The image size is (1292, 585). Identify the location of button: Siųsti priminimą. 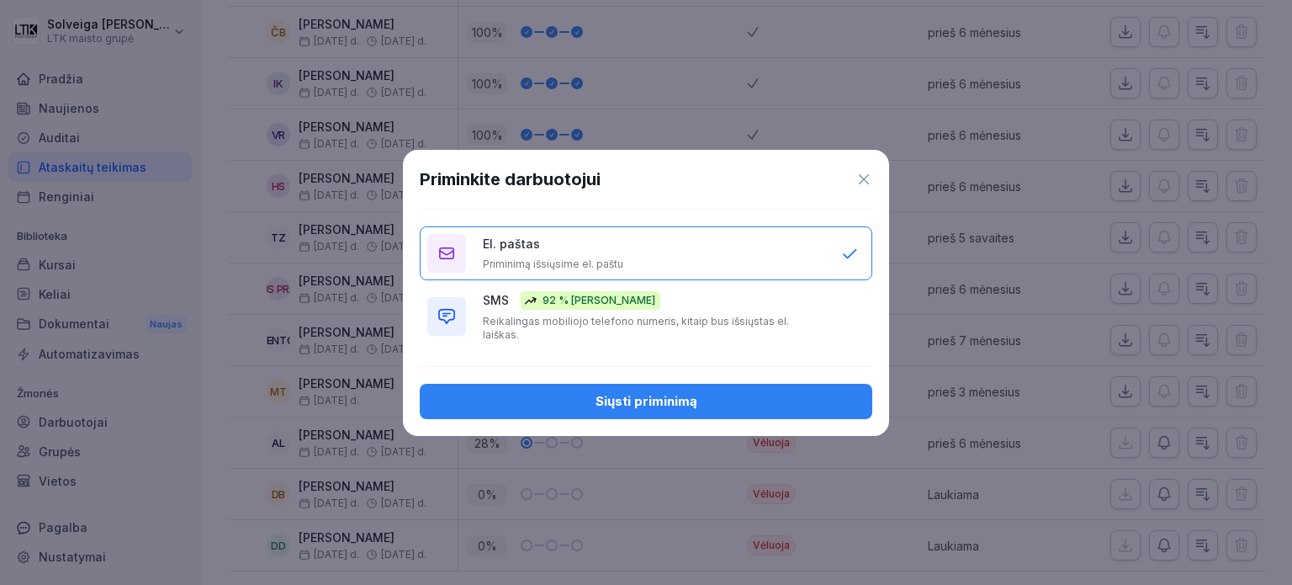
(646, 401).